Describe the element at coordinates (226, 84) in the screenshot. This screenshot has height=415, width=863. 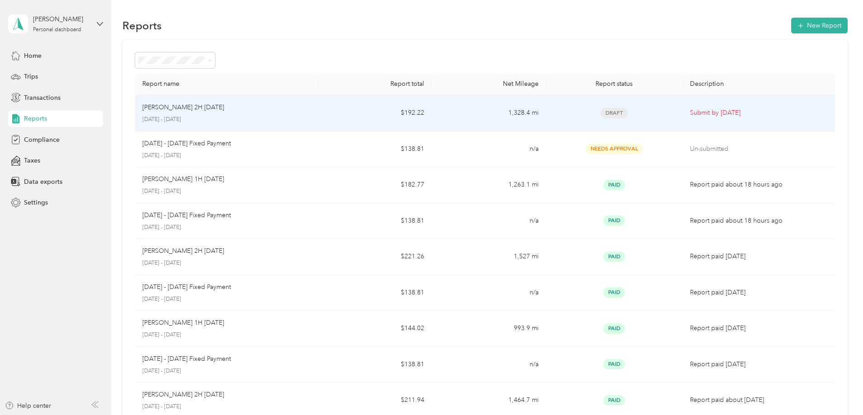
I see `th: Report name` at that location.